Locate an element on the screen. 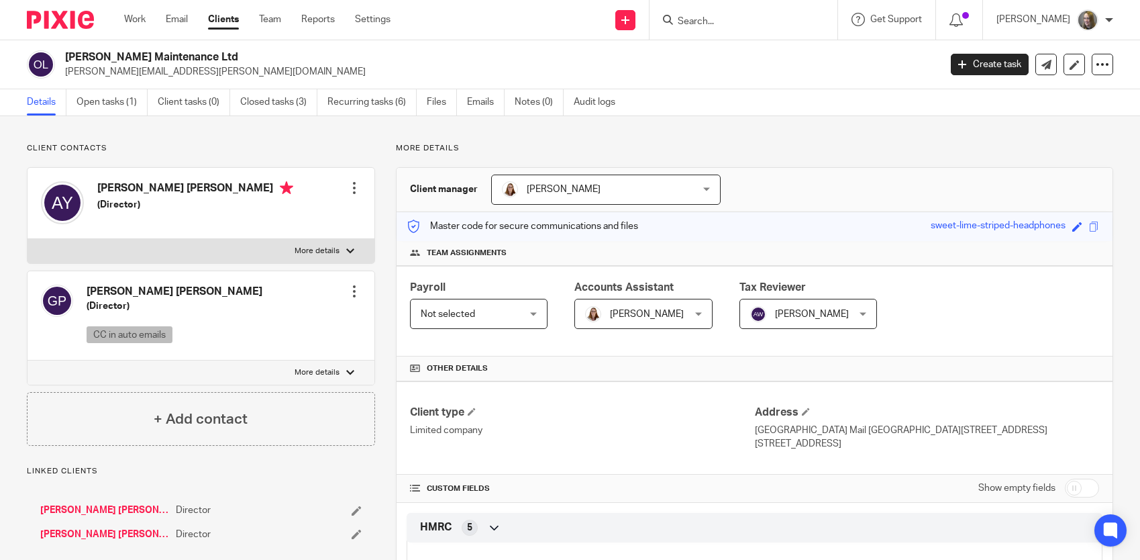 This screenshot has width=1140, height=560. div: sweet-lime-striped-headphones is located at coordinates (998, 226).